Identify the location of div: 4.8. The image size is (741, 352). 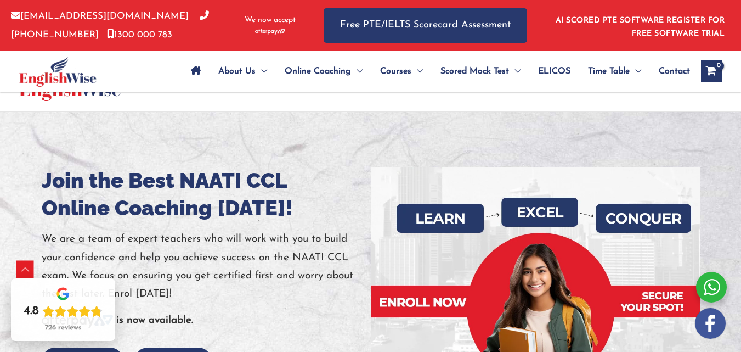
(31, 311).